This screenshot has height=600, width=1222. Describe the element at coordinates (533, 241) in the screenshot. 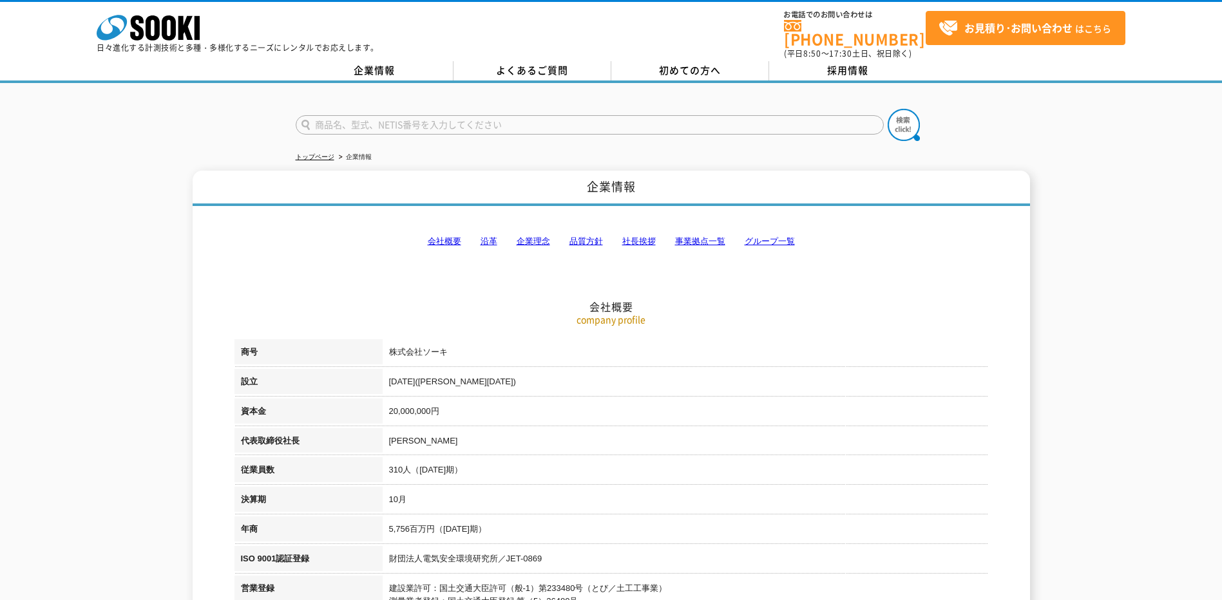

I see `a: 企業理念` at that location.